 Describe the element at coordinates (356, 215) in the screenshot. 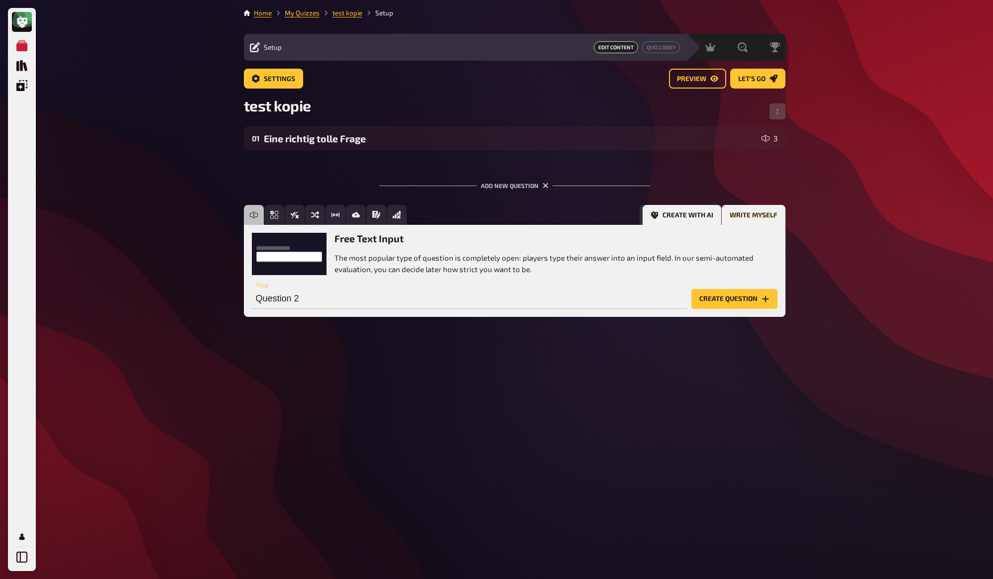

I see `button: Image Answer` at that location.